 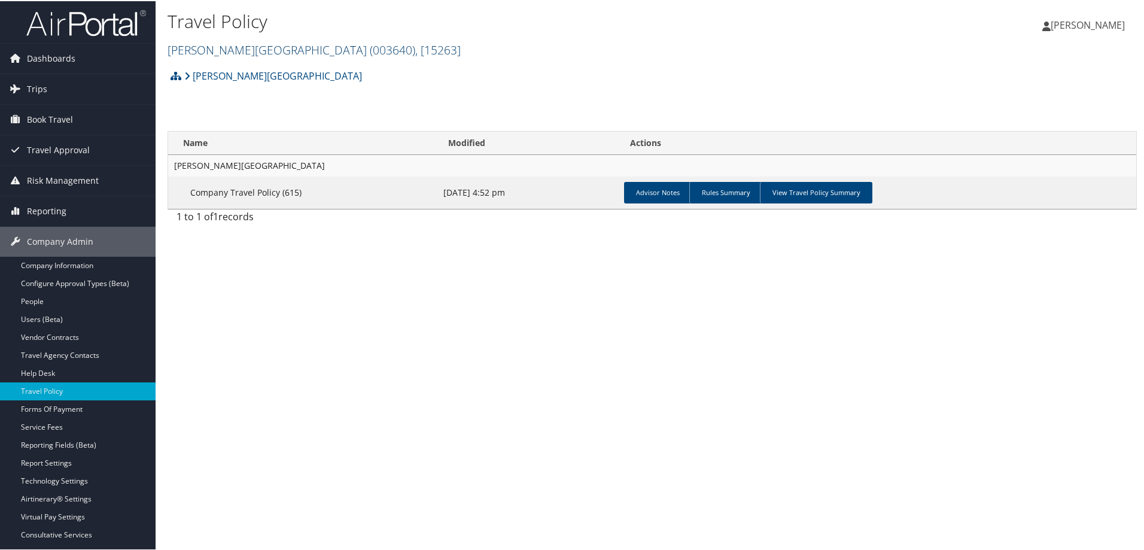 I want to click on a: View Travel Policy Summary, so click(x=816, y=191).